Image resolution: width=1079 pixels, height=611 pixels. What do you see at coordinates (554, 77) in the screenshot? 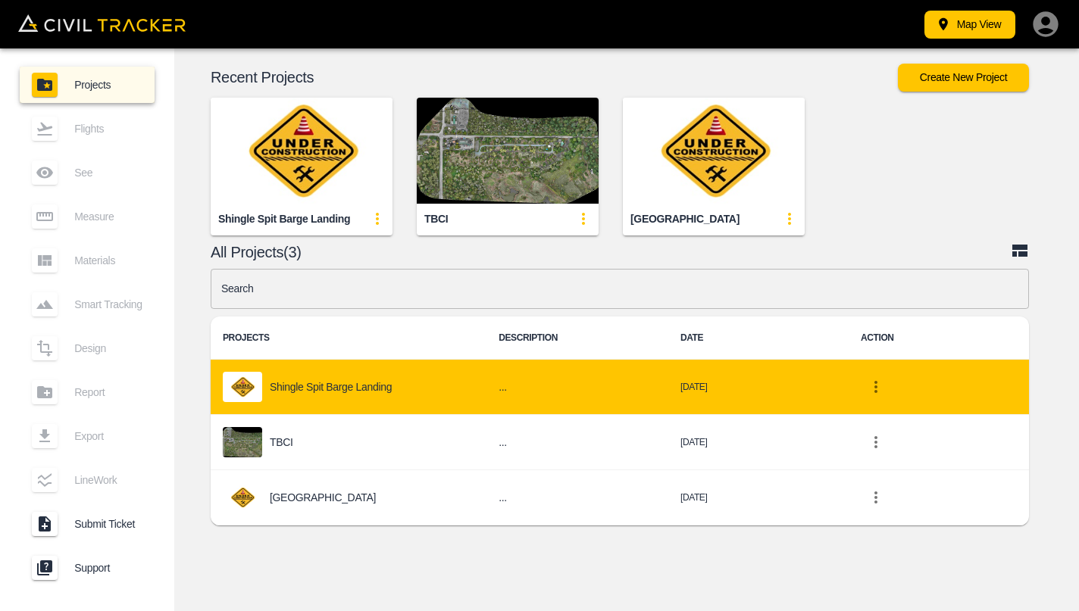
I see `p: Recent Projects` at bounding box center [554, 77].